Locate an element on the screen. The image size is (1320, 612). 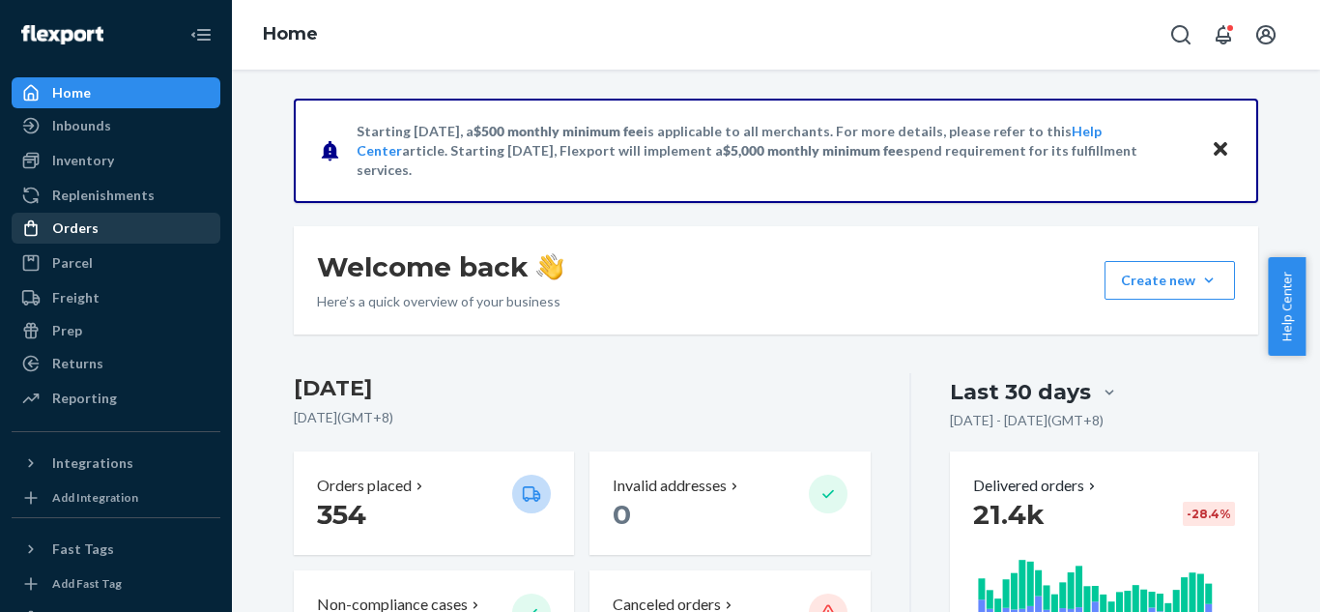
div: Add Fast Tag is located at coordinates (87, 583).